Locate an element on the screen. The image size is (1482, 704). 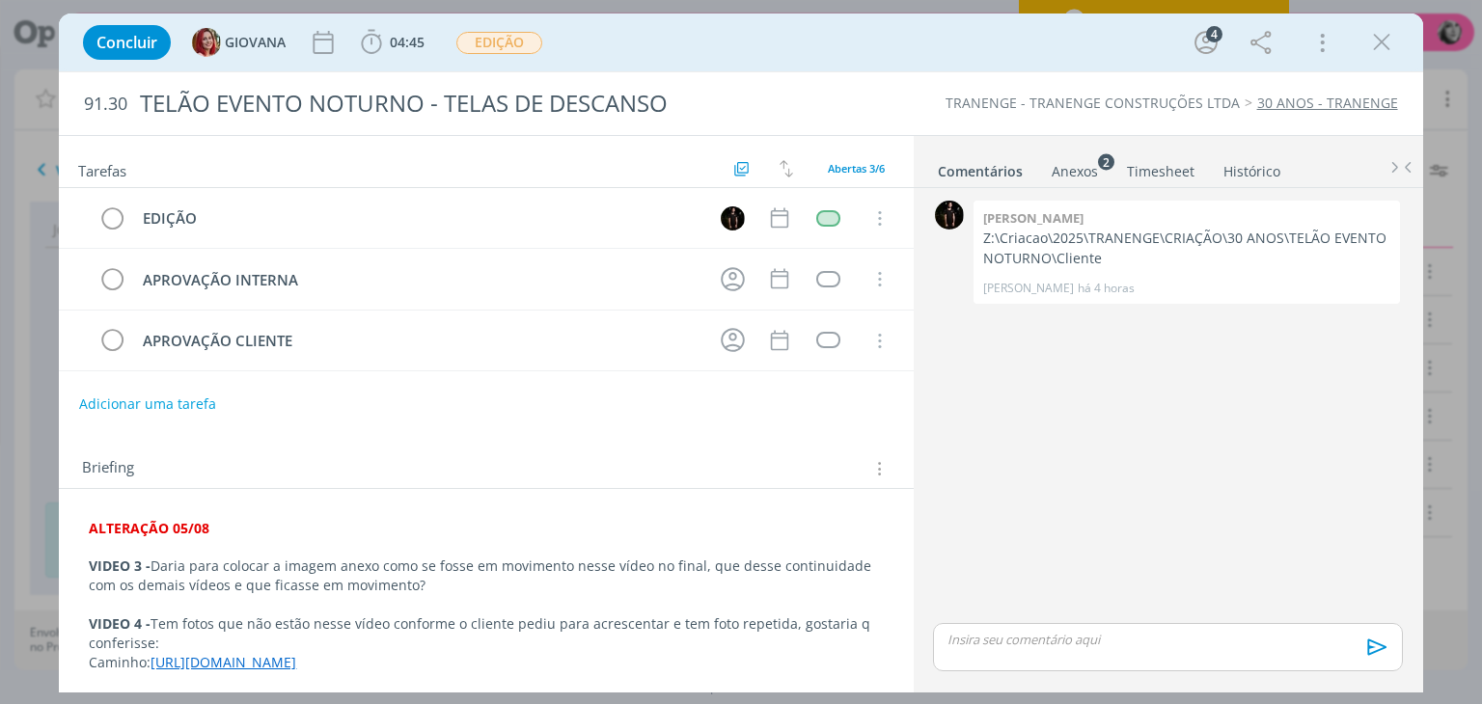
a: TRANENGE - TRANENGE CONSTRUÇÕES LTDA is located at coordinates (1092, 102).